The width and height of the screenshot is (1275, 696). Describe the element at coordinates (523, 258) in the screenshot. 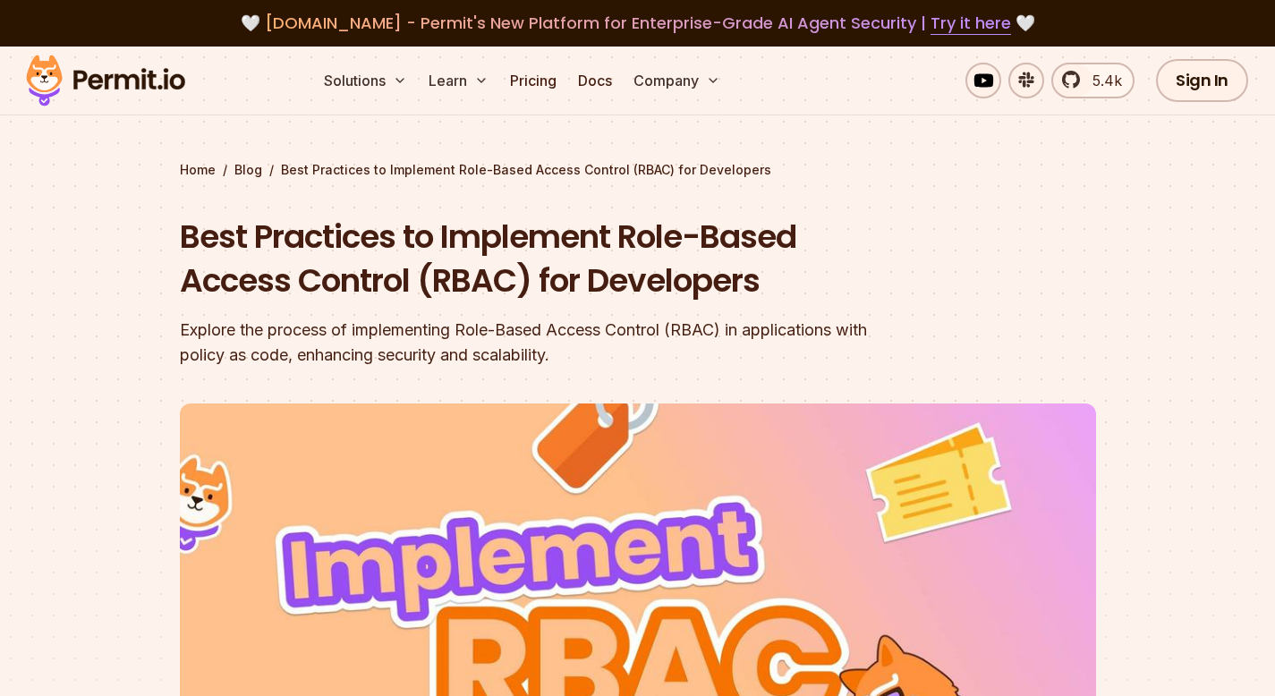

I see `h1: Best Practices to Implement Role-Based Access Control (RBAC) for Developers` at that location.